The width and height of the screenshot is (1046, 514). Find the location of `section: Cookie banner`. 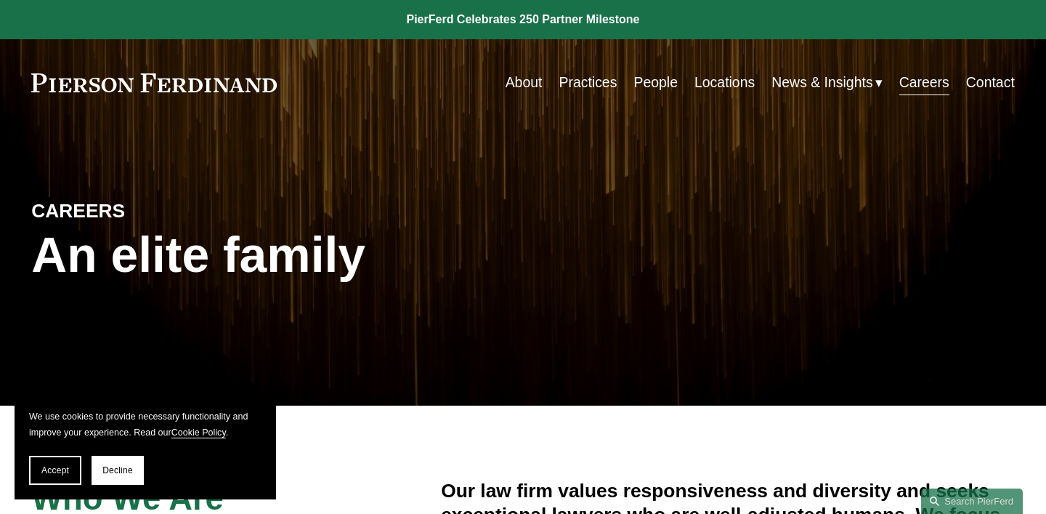

section: Cookie banner is located at coordinates (145, 446).